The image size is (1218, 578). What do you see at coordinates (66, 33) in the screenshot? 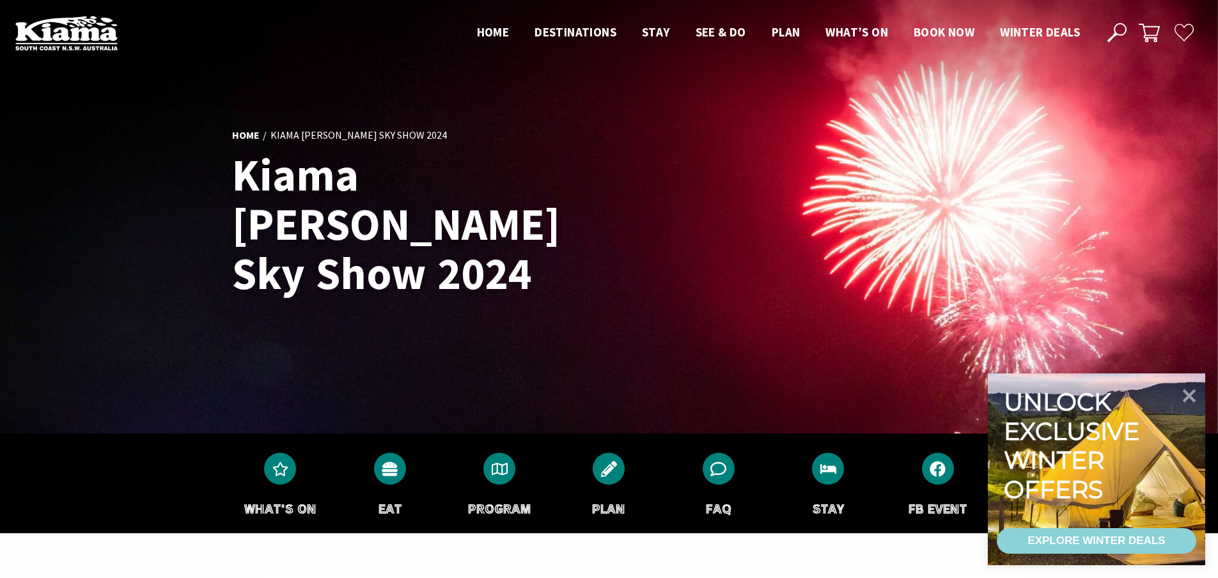
I see `img: Kiama Logo` at bounding box center [66, 33].